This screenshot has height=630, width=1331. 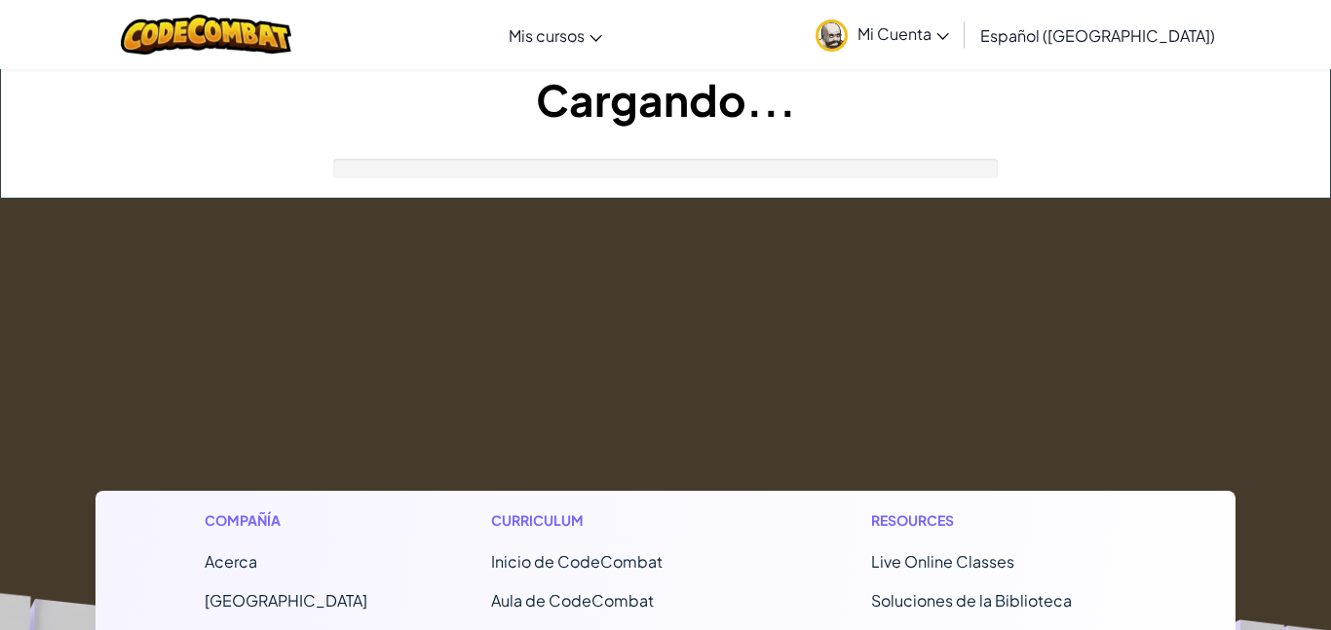 What do you see at coordinates (903, 33) in the screenshot?
I see `span: Mi Cuenta` at bounding box center [903, 33].